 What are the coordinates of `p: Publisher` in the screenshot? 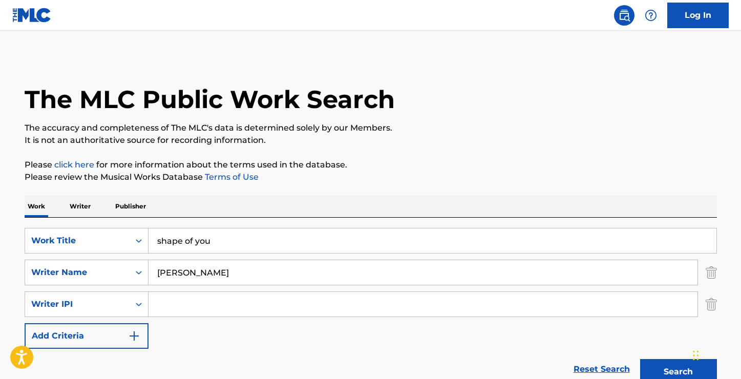 It's located at (131, 206).